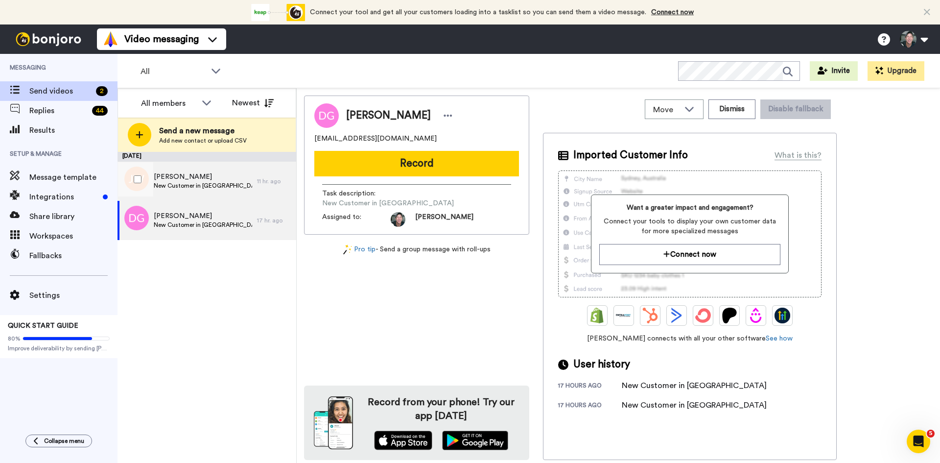 This screenshot has height=463, width=940. I want to click on button: Upgrade, so click(896, 71).